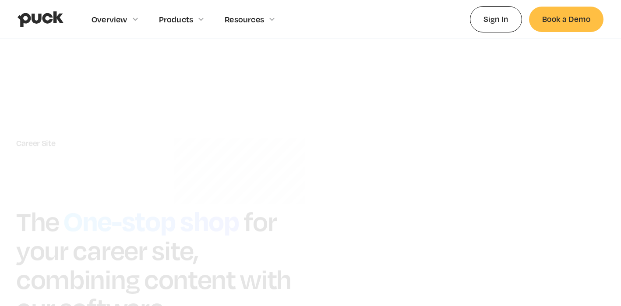  Describe the element at coordinates (566, 19) in the screenshot. I see `a: Book a Demo` at that location.